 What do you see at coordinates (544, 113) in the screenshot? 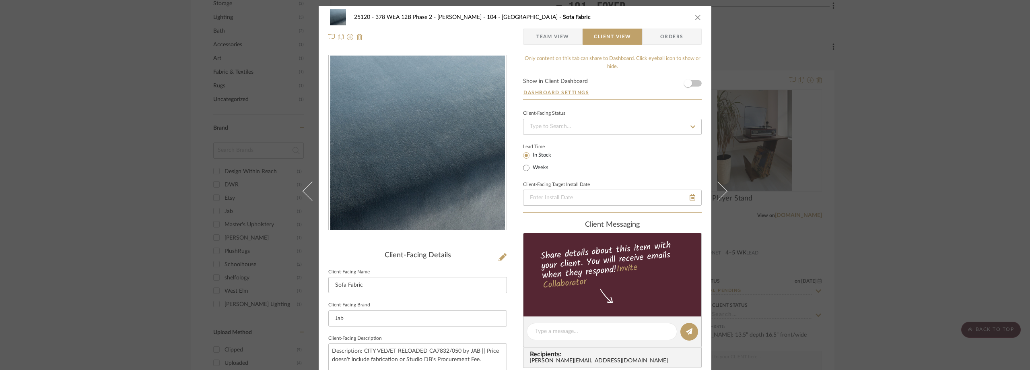
I see `div: Client-Facing Status` at bounding box center [544, 113].